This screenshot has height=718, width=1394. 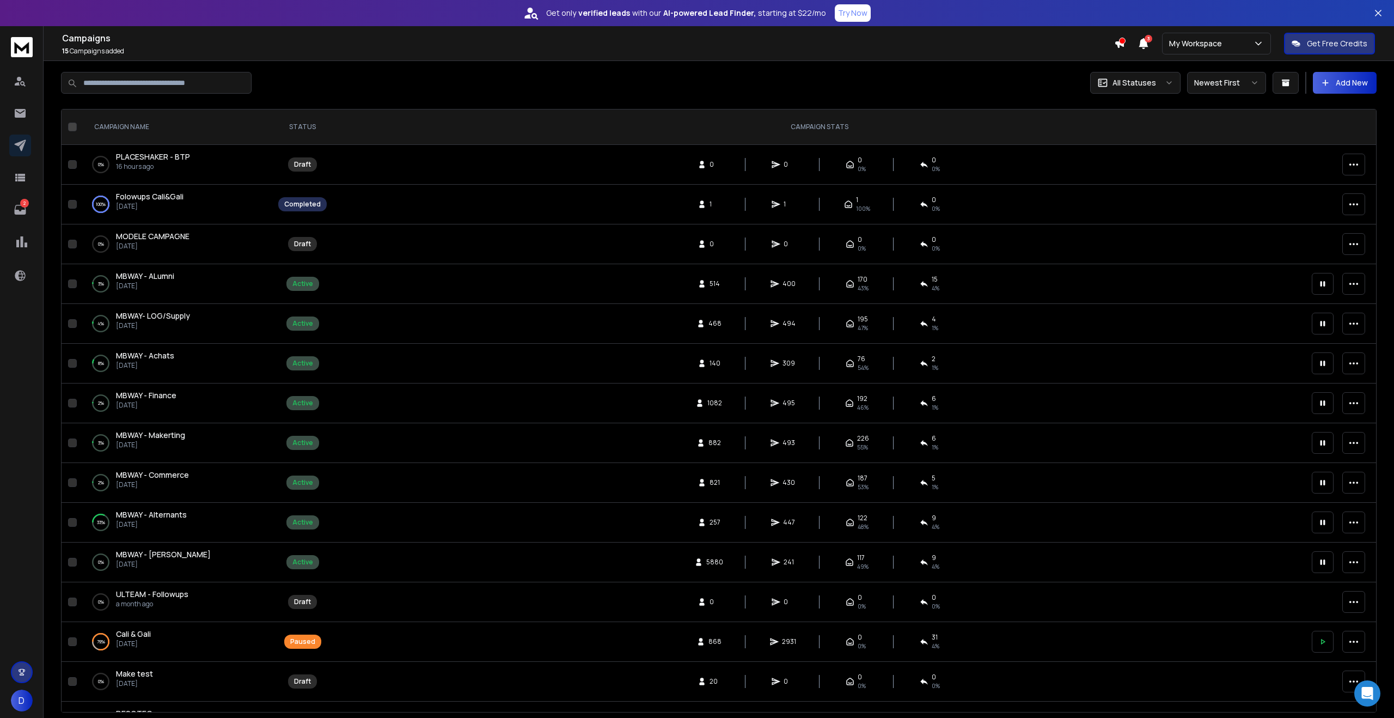 I want to click on p: 8 %, so click(x=101, y=363).